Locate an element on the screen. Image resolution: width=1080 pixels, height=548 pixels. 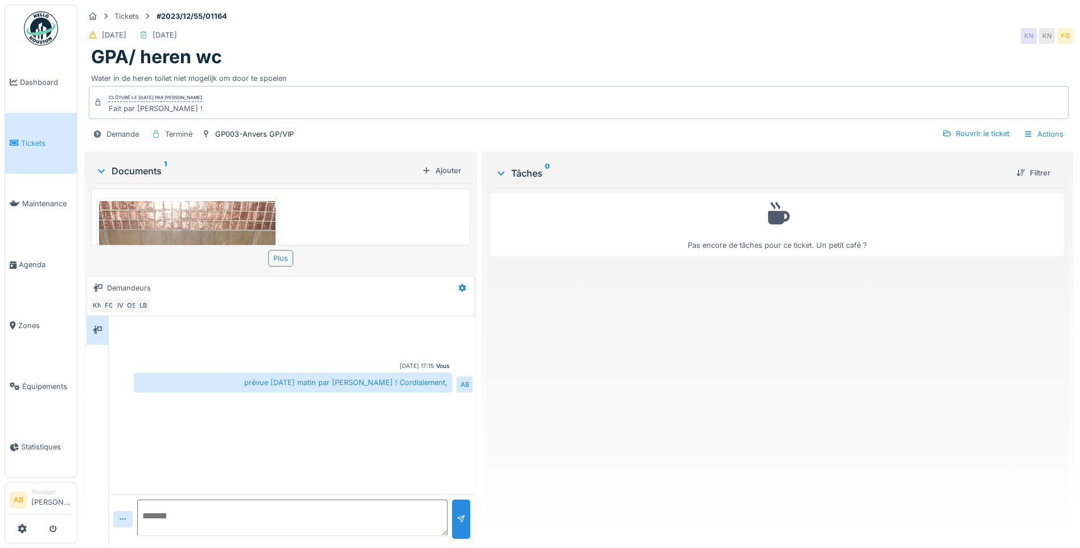
a: Tickets is located at coordinates (41, 143).